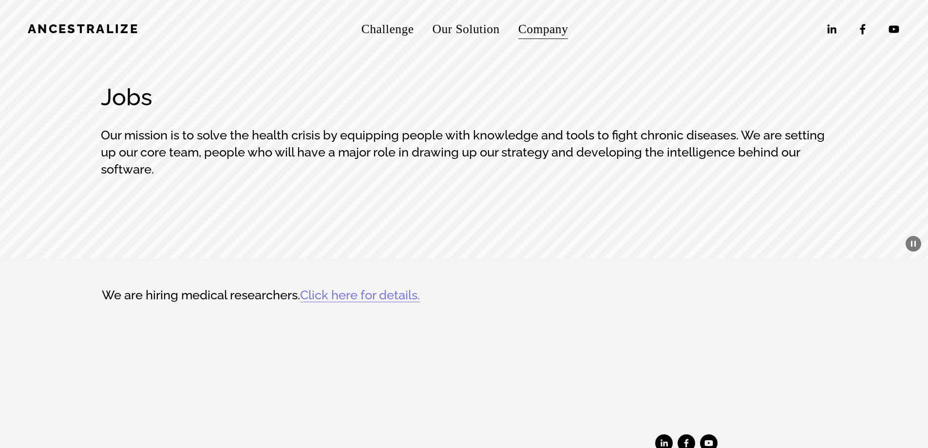  What do you see at coordinates (466, 29) in the screenshot?
I see `a: Our Solution` at bounding box center [466, 29].